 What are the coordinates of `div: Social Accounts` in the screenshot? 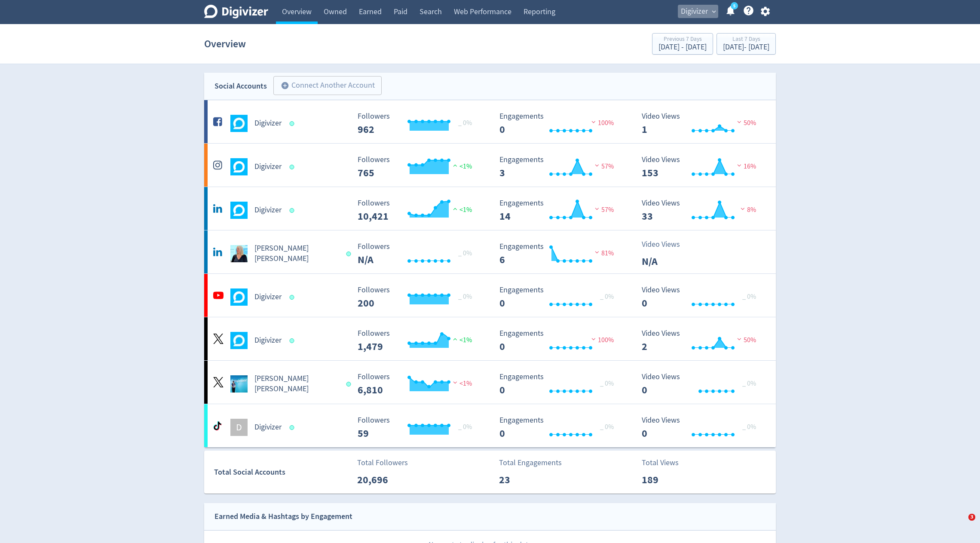 It's located at (241, 86).